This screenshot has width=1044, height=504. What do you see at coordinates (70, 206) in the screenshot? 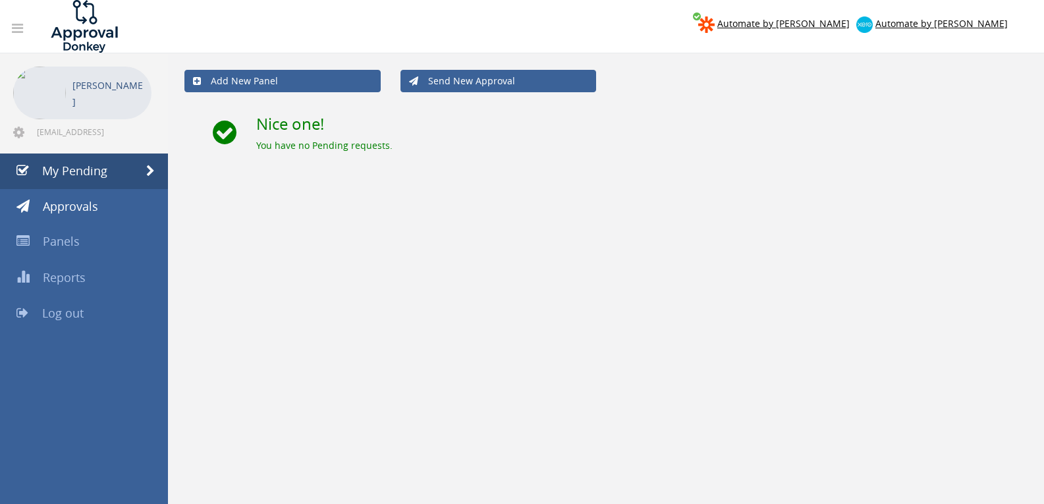
I see `span: Approvals` at bounding box center [70, 206].